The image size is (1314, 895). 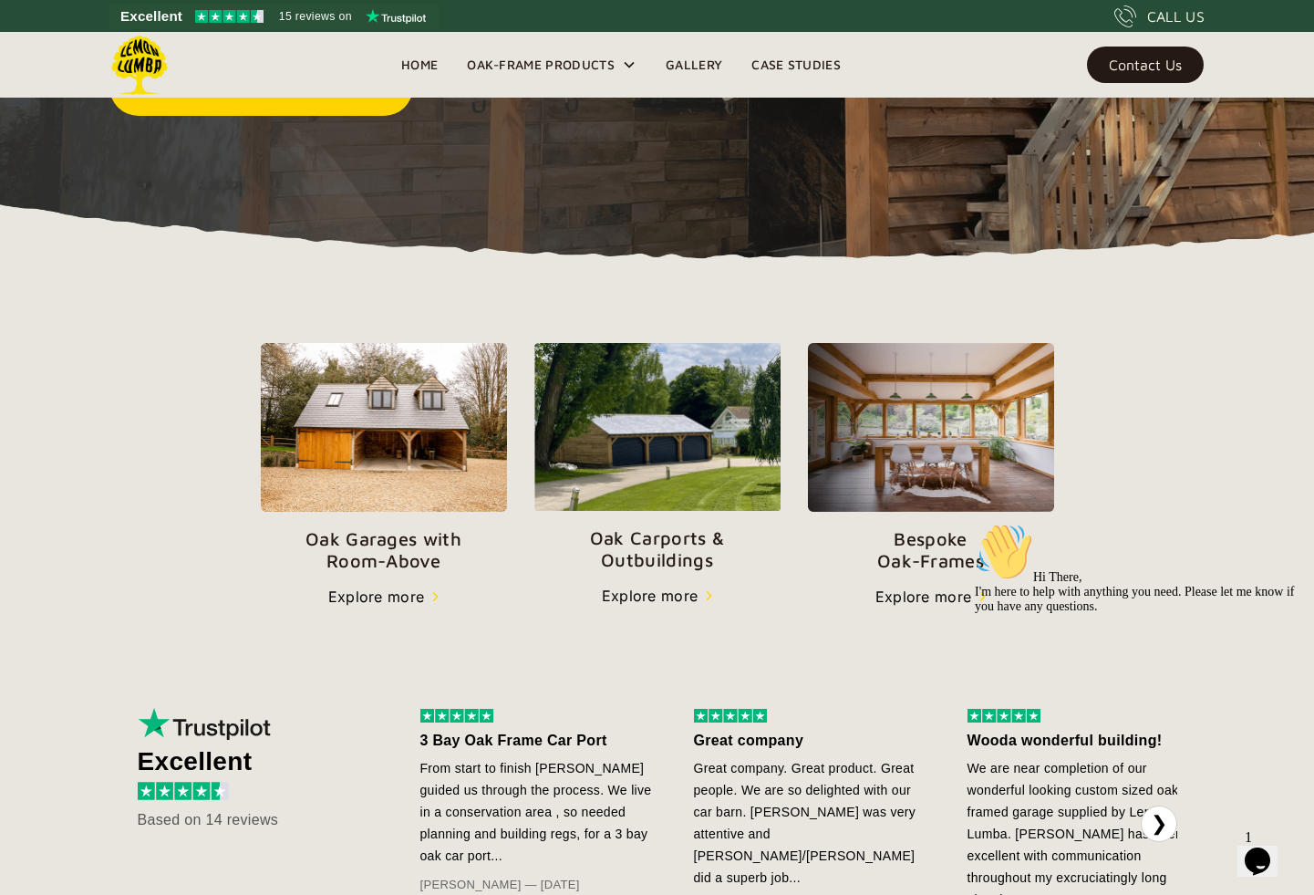 What do you see at coordinates (384, 457) in the screenshot?
I see `a: Oak Garages withRoom-Above` at bounding box center [384, 457].